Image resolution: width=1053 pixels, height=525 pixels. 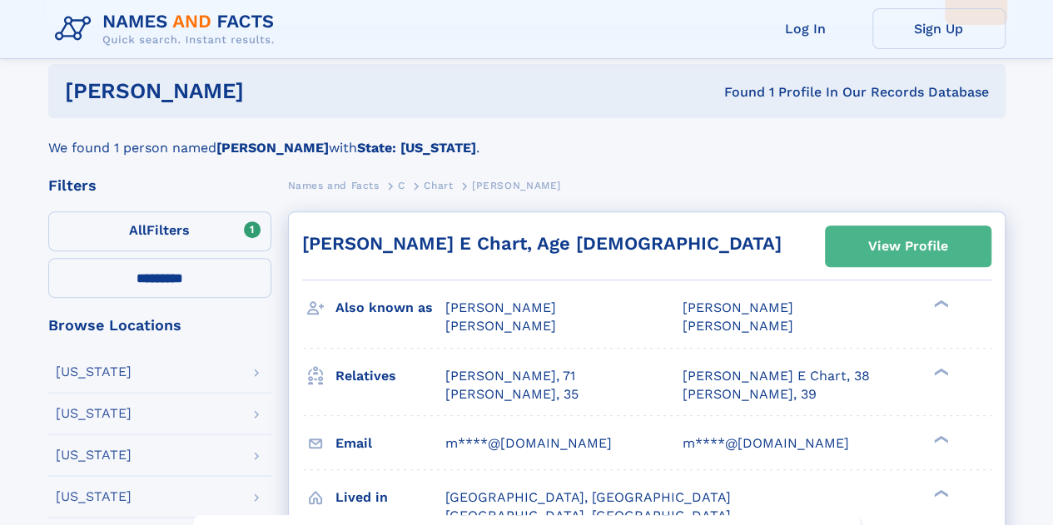 I want to click on h3: Lived in, so click(x=390, y=498).